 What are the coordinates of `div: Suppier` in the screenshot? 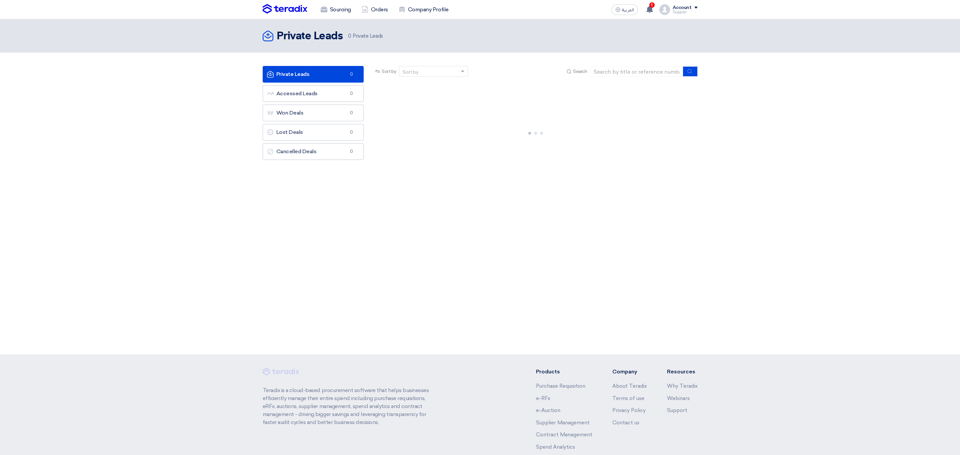 It's located at (685, 12).